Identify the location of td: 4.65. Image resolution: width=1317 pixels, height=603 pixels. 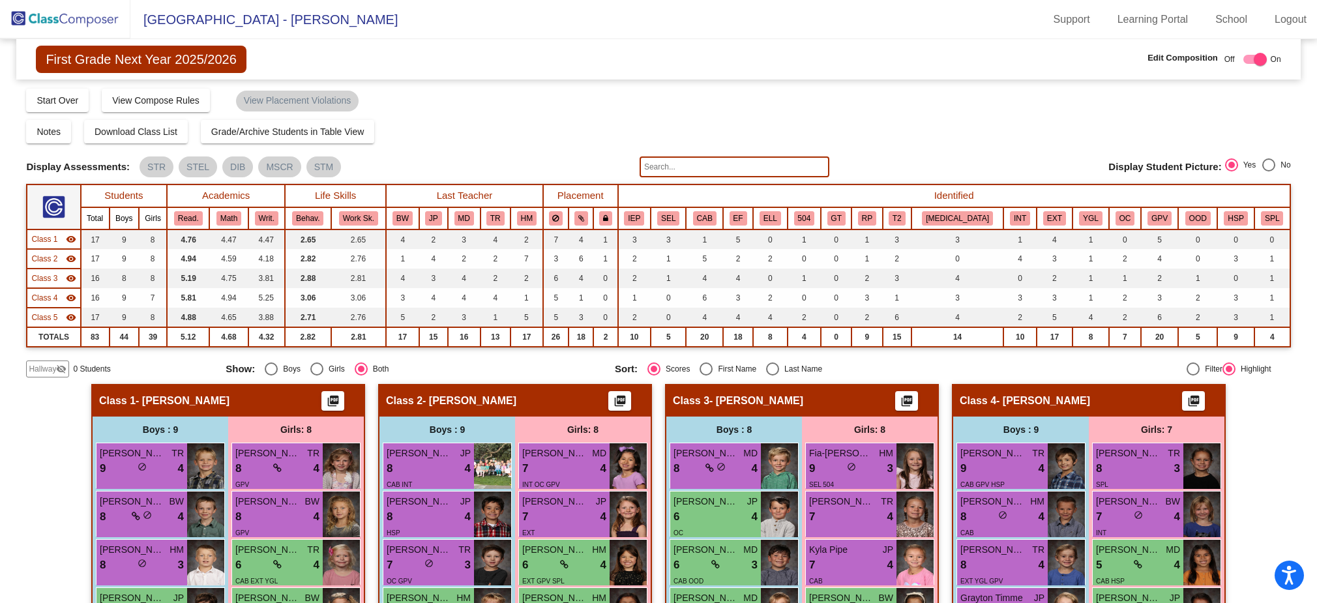
(228, 317).